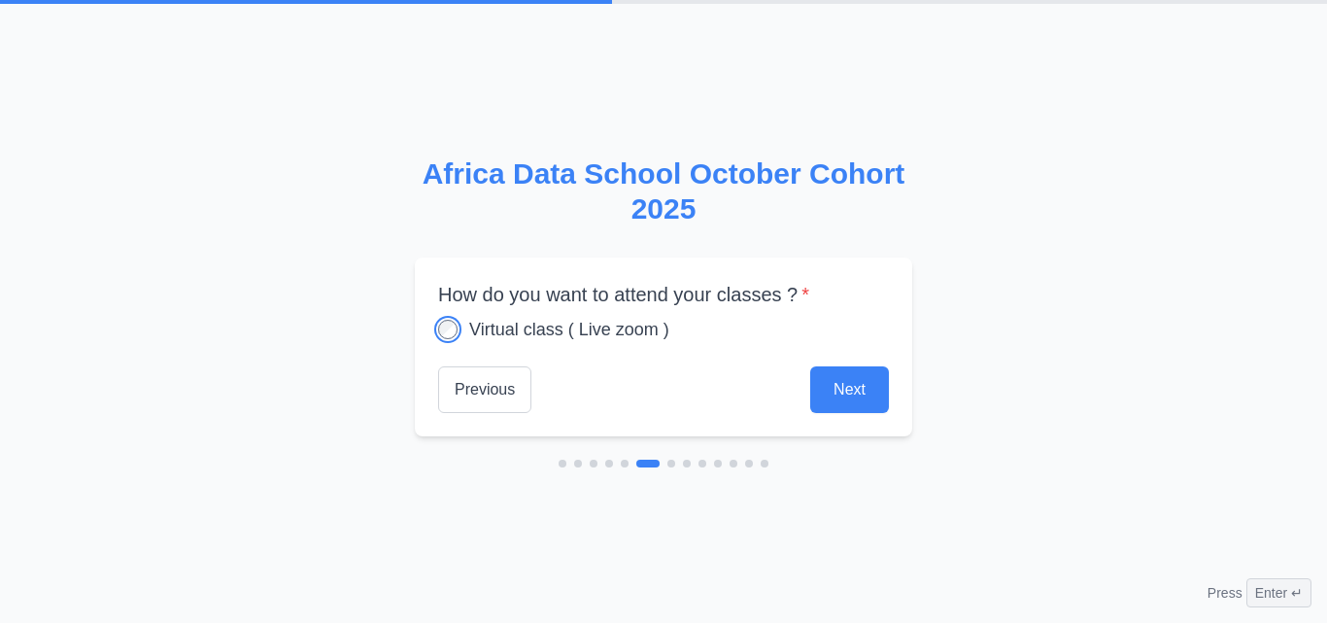  What do you see at coordinates (569, 329) in the screenshot?
I see `label: Virtual class ( Live zoom )` at bounding box center [569, 329].